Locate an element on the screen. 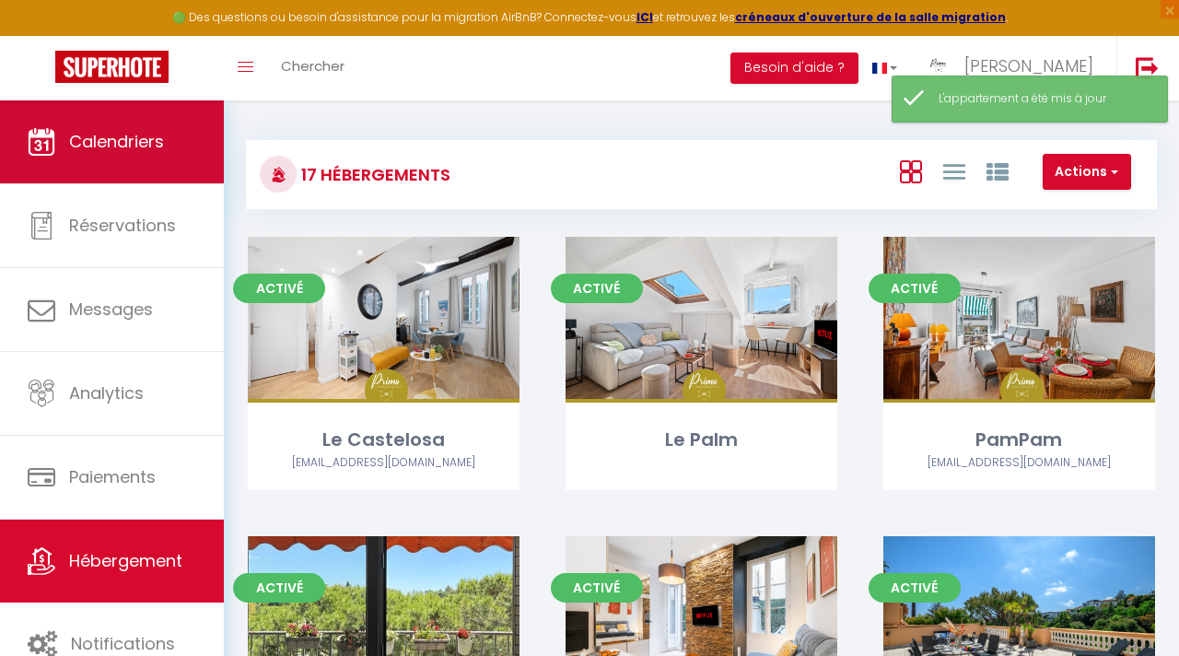 The width and height of the screenshot is (1179, 656). a: ICI is located at coordinates (645, 17).